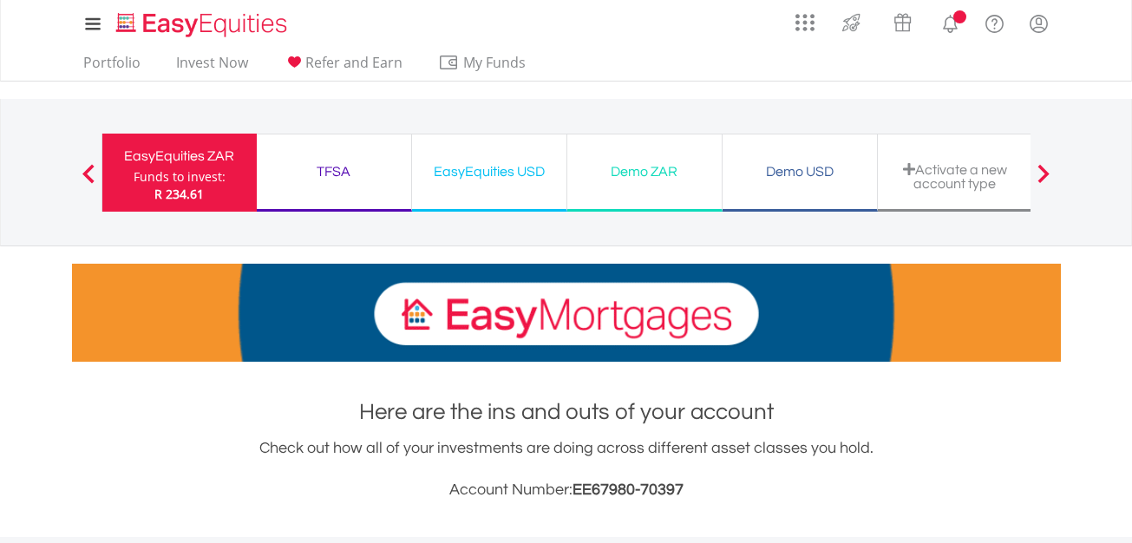 This screenshot has width=1132, height=543. I want to click on a: Notifications, so click(950, 22).